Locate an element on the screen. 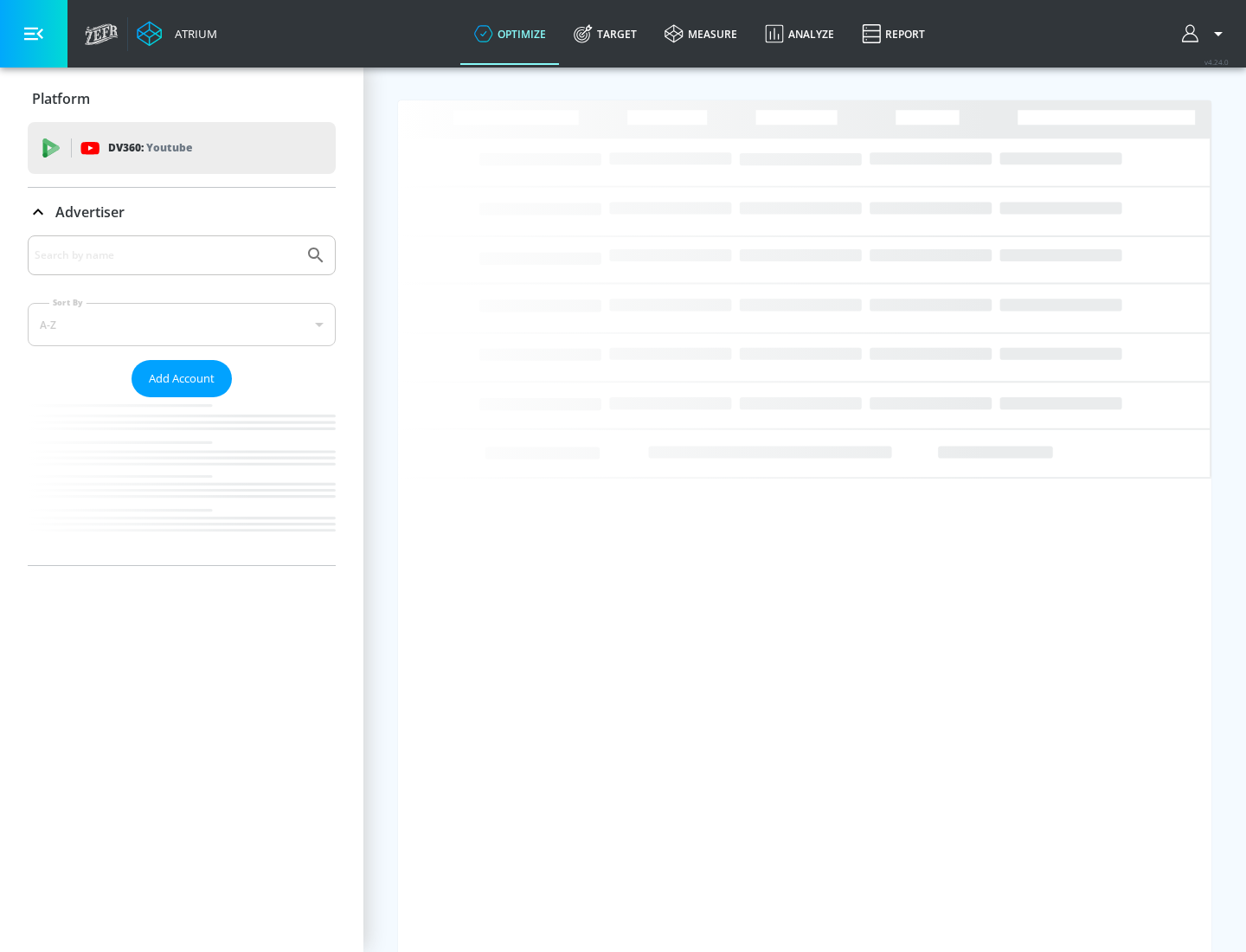  a: Report is located at coordinates (893, 34).